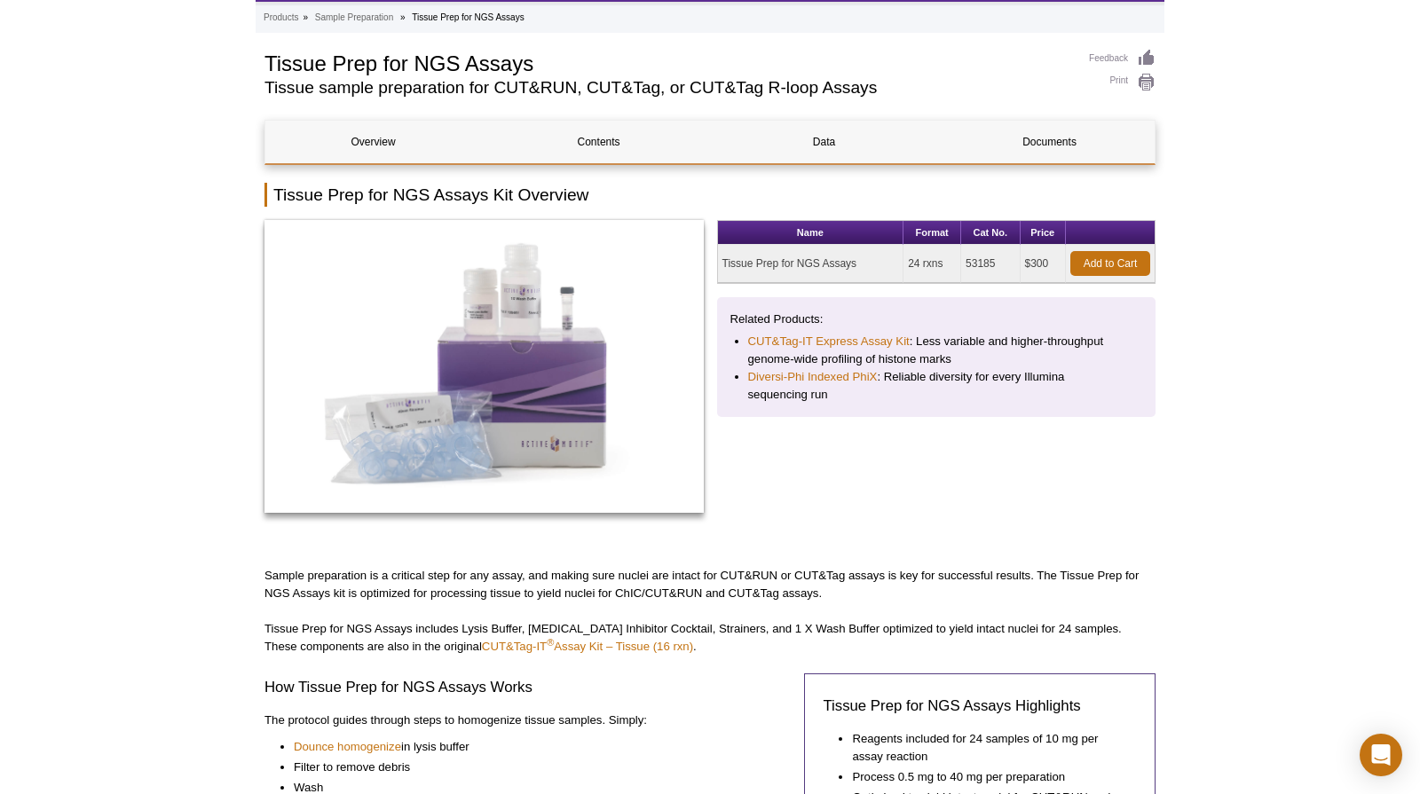 This screenshot has height=794, width=1420. Describe the element at coordinates (1122, 83) in the screenshot. I see `a: Print` at that location.